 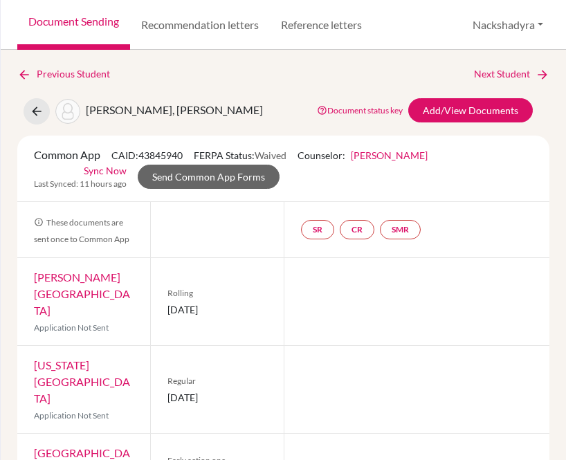 What do you see at coordinates (80, 184) in the screenshot?
I see `span: Last Synced: 11 hours ago` at bounding box center [80, 184].